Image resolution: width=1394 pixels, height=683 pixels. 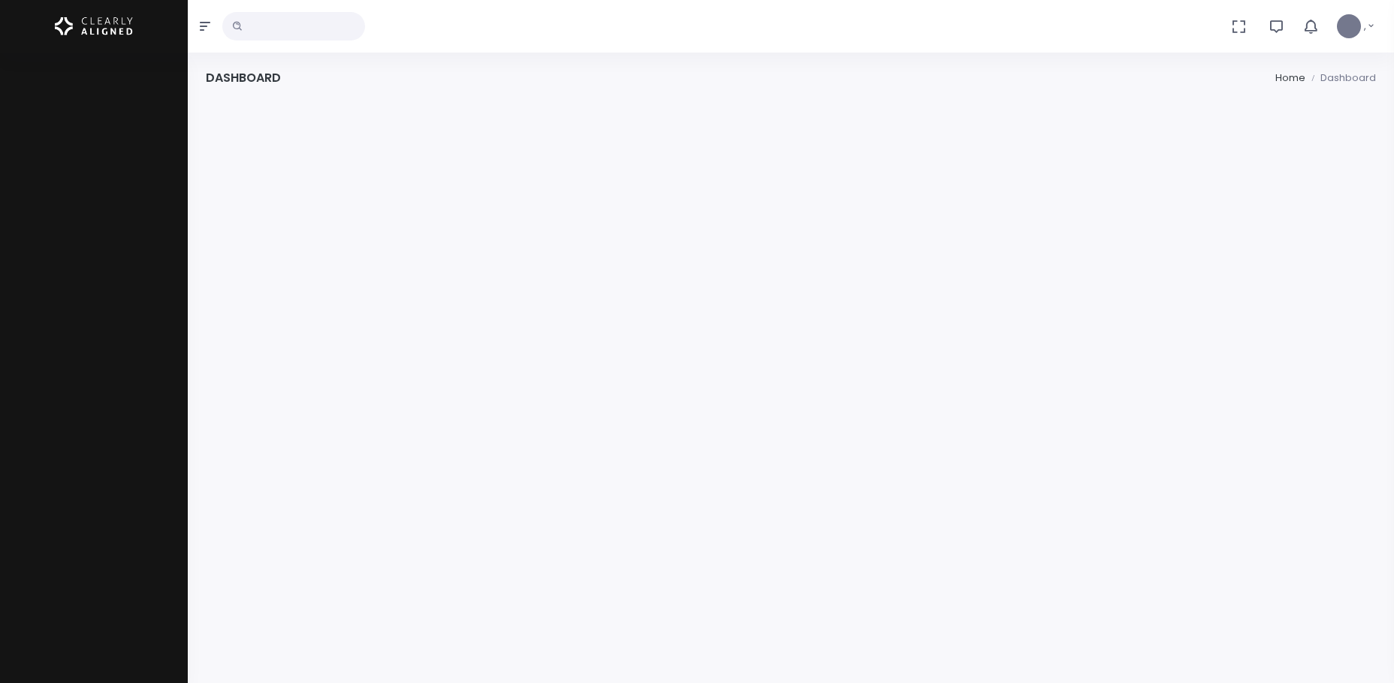 I want to click on li: Home, so click(x=1290, y=78).